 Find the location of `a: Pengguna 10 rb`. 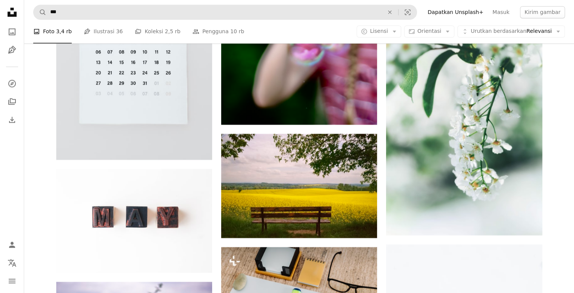

a: Pengguna 10 rb is located at coordinates (218, 32).